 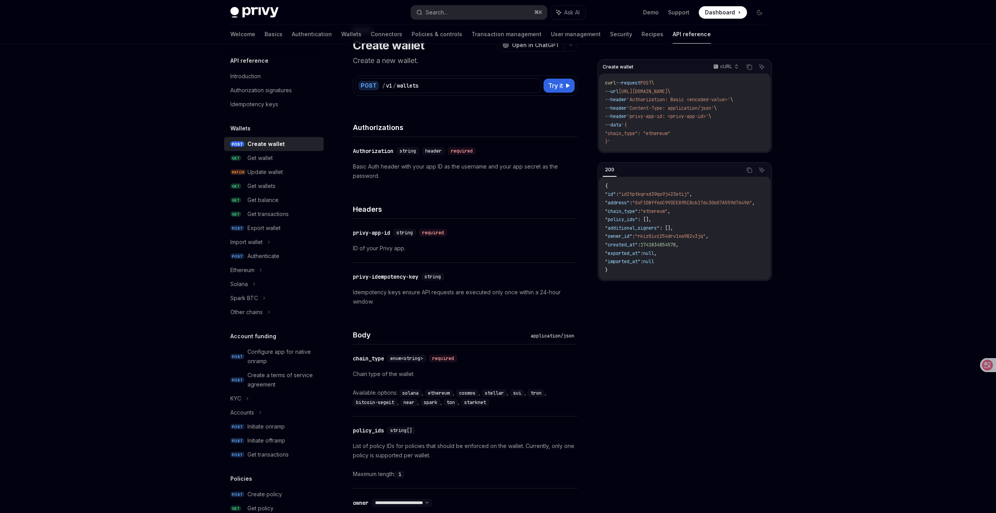 What do you see at coordinates (265, 172) in the screenshot?
I see `div: Update wallet` at bounding box center [265, 172].